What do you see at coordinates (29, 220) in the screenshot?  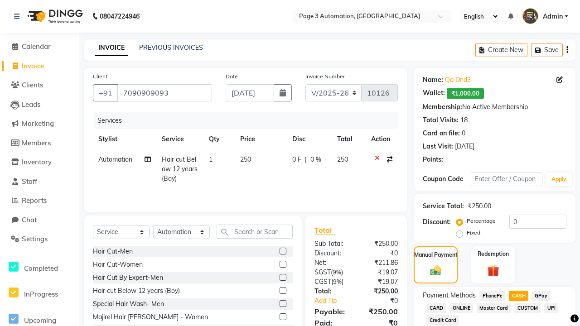 I see `span: Chat` at bounding box center [29, 220].